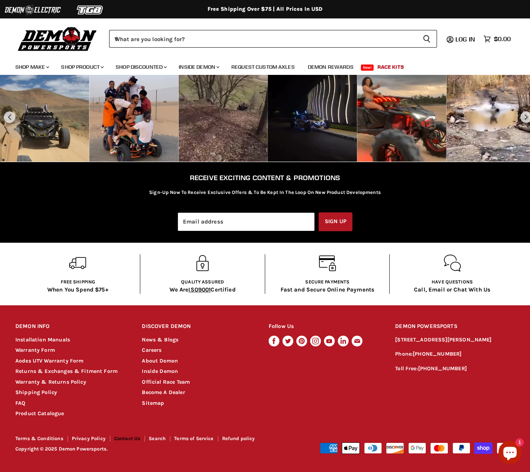  Describe the element at coordinates (165, 382) in the screenshot. I see `a: Official Race Team` at that location.